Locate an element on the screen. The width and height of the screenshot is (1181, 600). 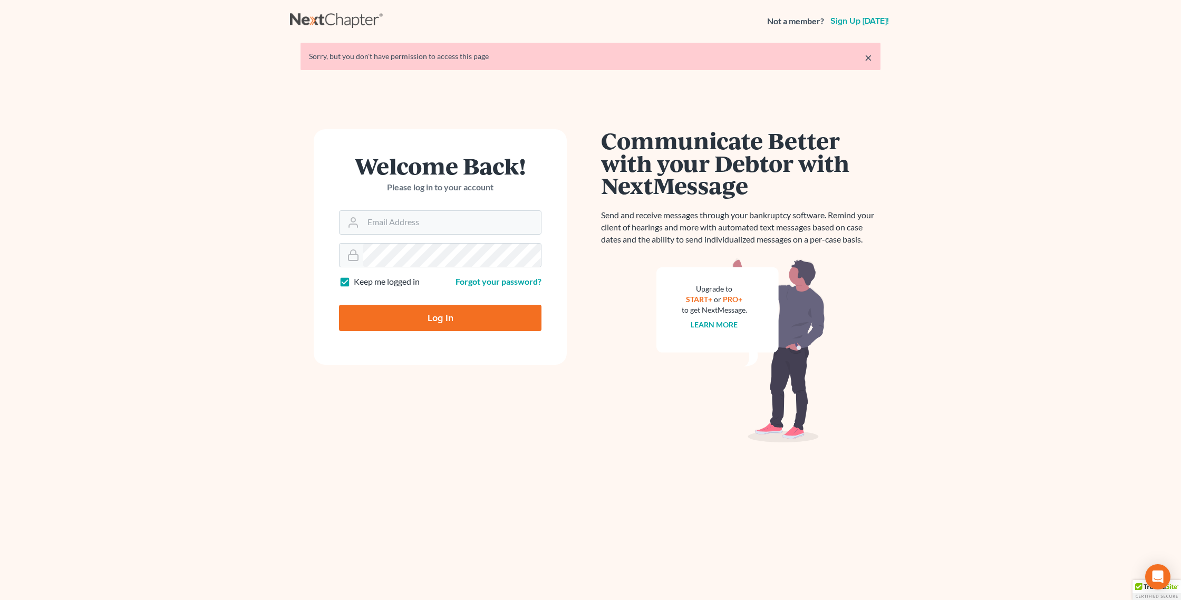
p: Send and receive messages through your bankruptcy software. Remind your client of hearings and mo... is located at coordinates (740, 227).